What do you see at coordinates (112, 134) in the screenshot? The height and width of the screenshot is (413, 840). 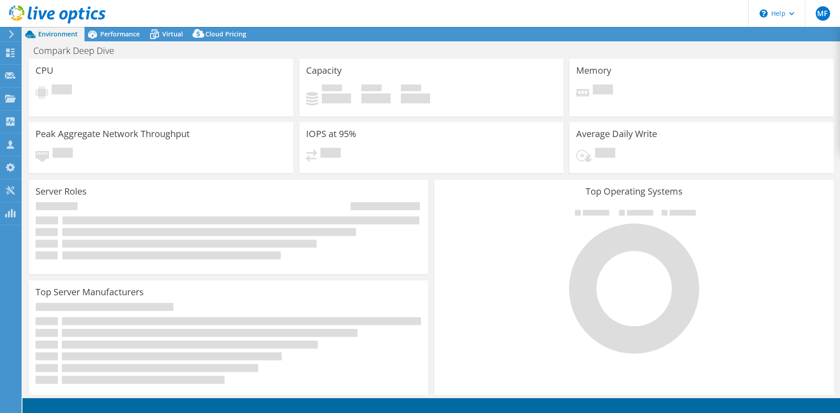 I see `h3: Peak Aggregate Network Throughput` at bounding box center [112, 134].